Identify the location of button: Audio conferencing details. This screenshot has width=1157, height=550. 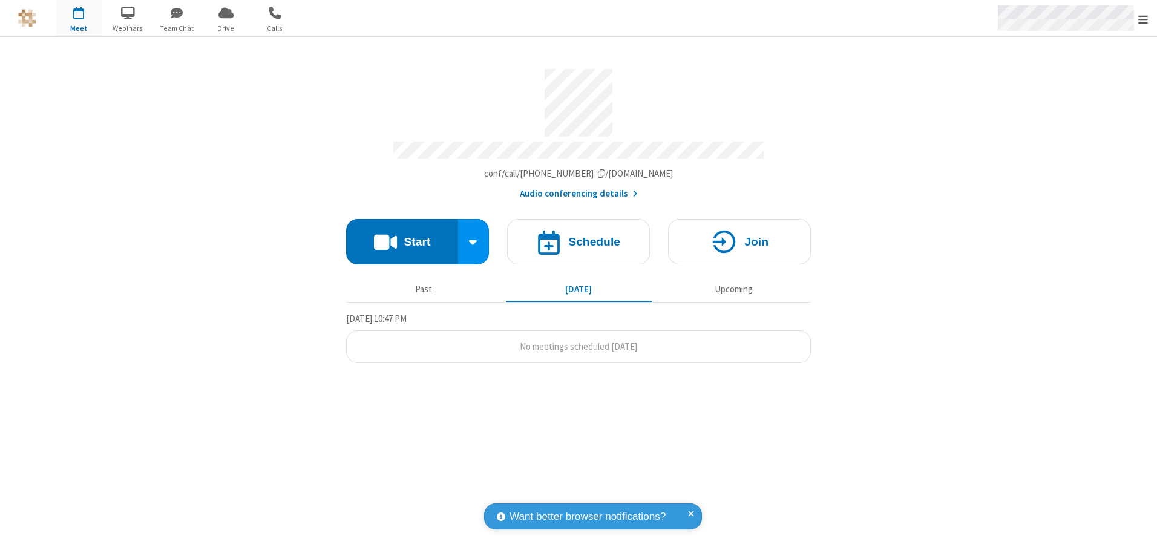
(579, 194).